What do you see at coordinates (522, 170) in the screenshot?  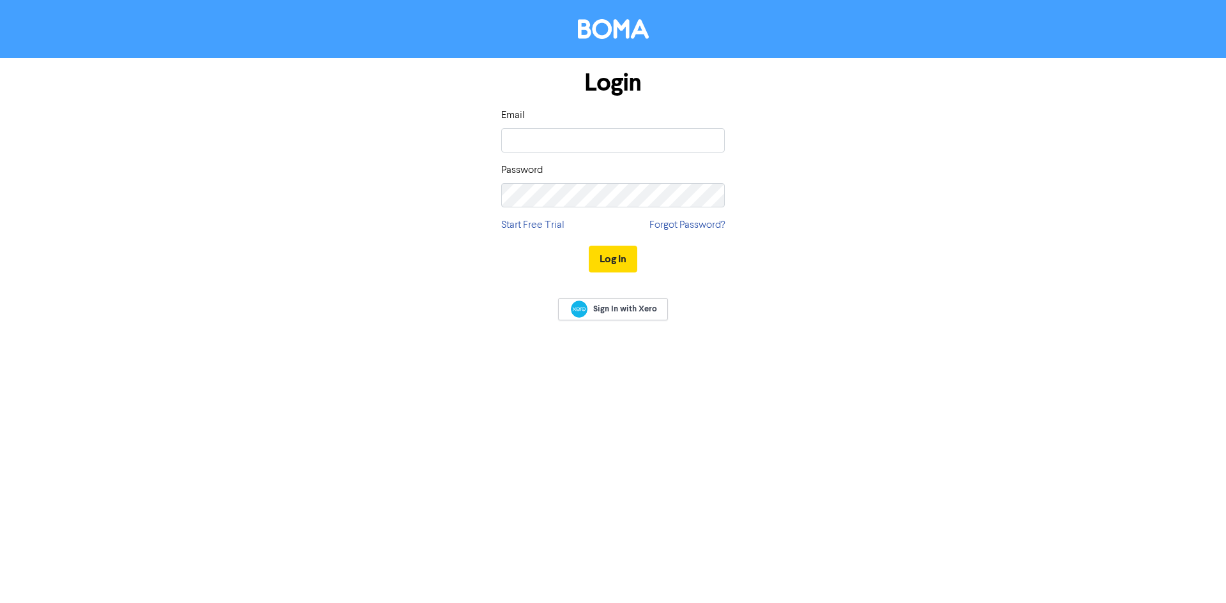 I see `label: Password` at bounding box center [522, 170].